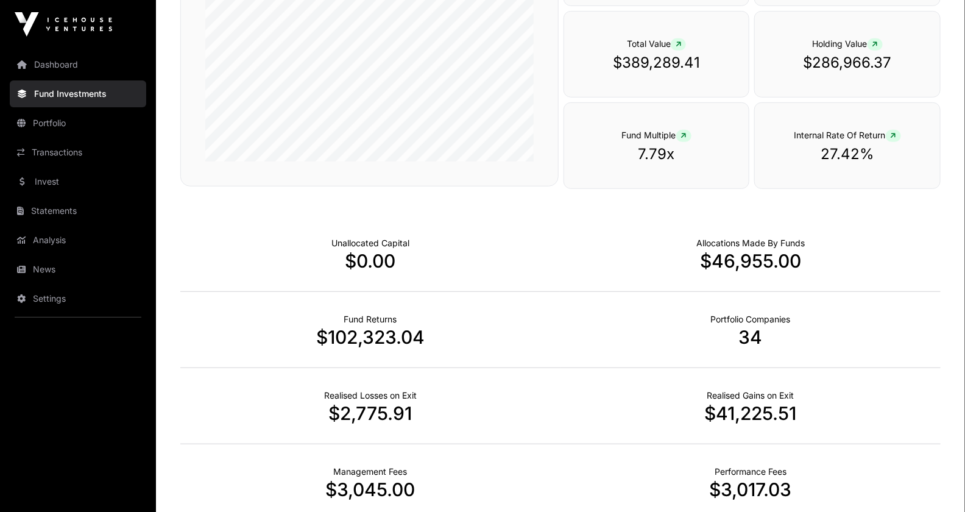 This screenshot has width=965, height=512. Describe the element at coordinates (656, 43) in the screenshot. I see `span: Total Value` at that location.